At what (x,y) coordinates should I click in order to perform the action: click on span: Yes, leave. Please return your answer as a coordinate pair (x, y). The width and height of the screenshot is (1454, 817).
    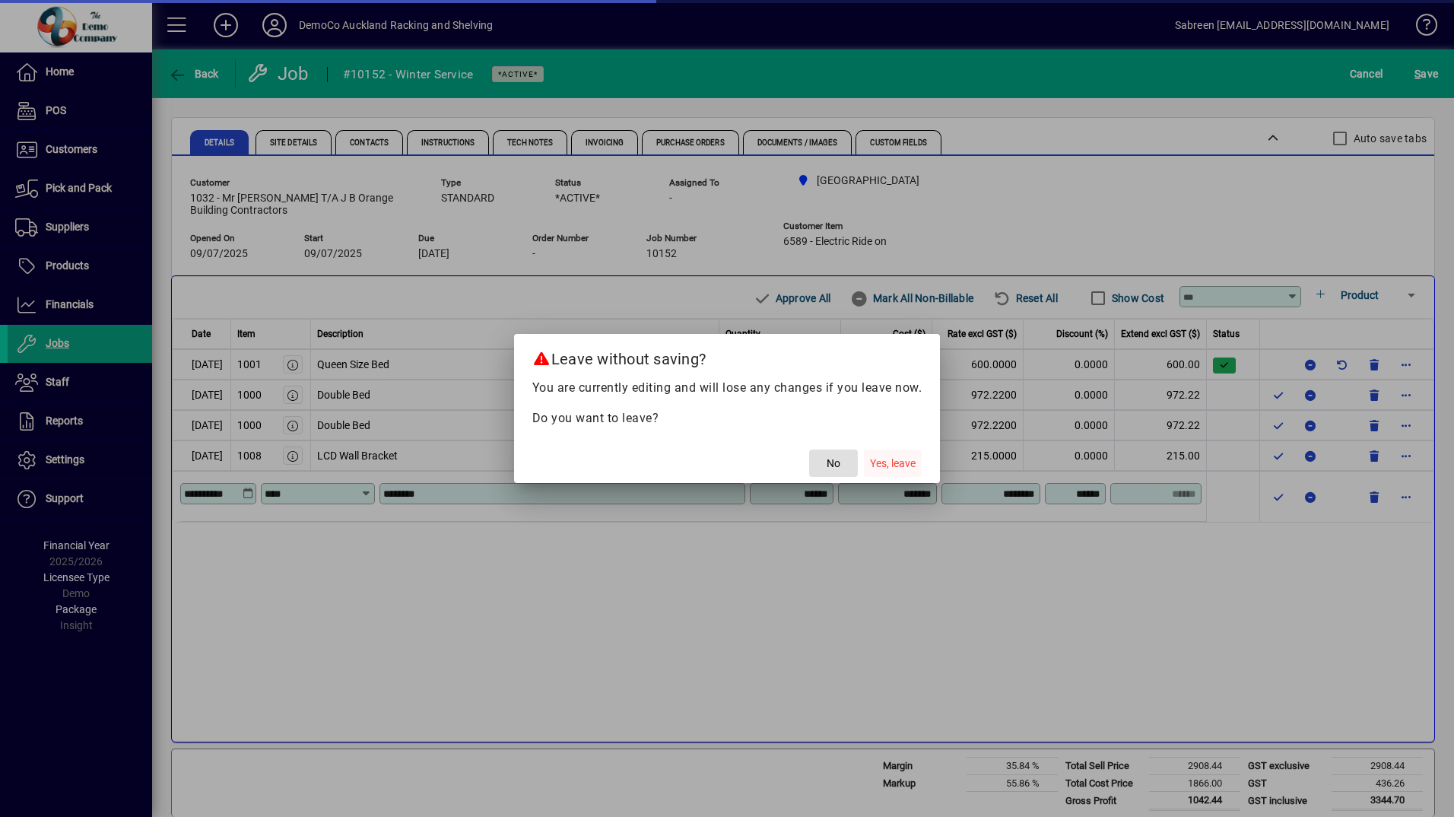
    Looking at the image, I should click on (893, 463).